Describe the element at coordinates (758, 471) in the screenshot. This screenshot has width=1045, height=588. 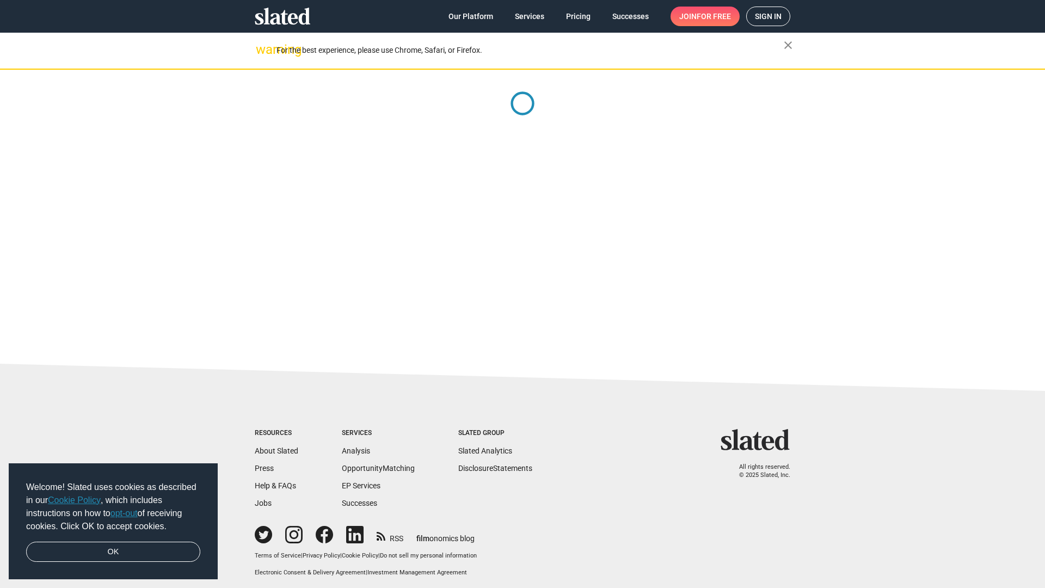
I see `p: All rights reserved. © 2025 Slated, Inc.` at that location.